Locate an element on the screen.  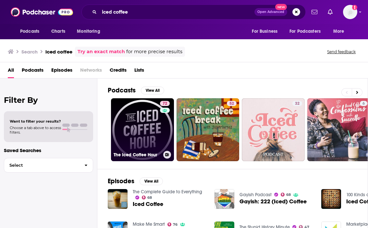
a: 72 is located at coordinates (165, 104).